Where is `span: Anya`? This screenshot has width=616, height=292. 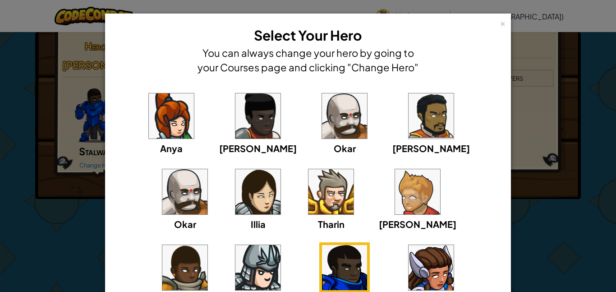
span: Anya is located at coordinates (171, 148).